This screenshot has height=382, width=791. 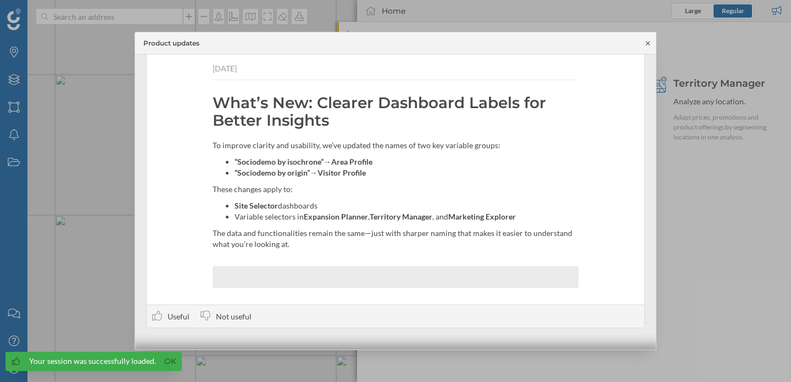 What do you see at coordinates (178, 316) in the screenshot?
I see `span: Useful` at bounding box center [178, 316].